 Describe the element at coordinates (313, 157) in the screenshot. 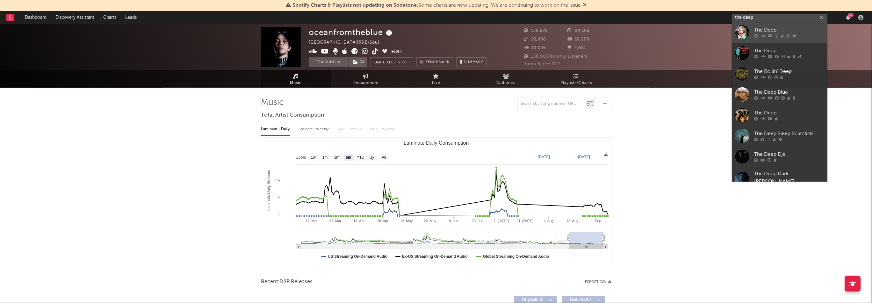

I see `text: 1w` at that location.